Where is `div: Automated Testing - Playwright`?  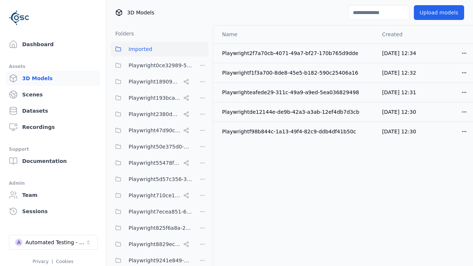
div: Automated Testing - Playwright is located at coordinates (55, 243).